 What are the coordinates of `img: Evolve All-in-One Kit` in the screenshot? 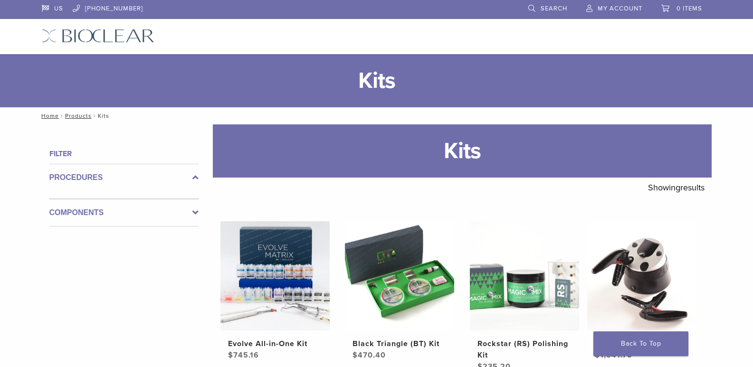 It's located at (275, 276).